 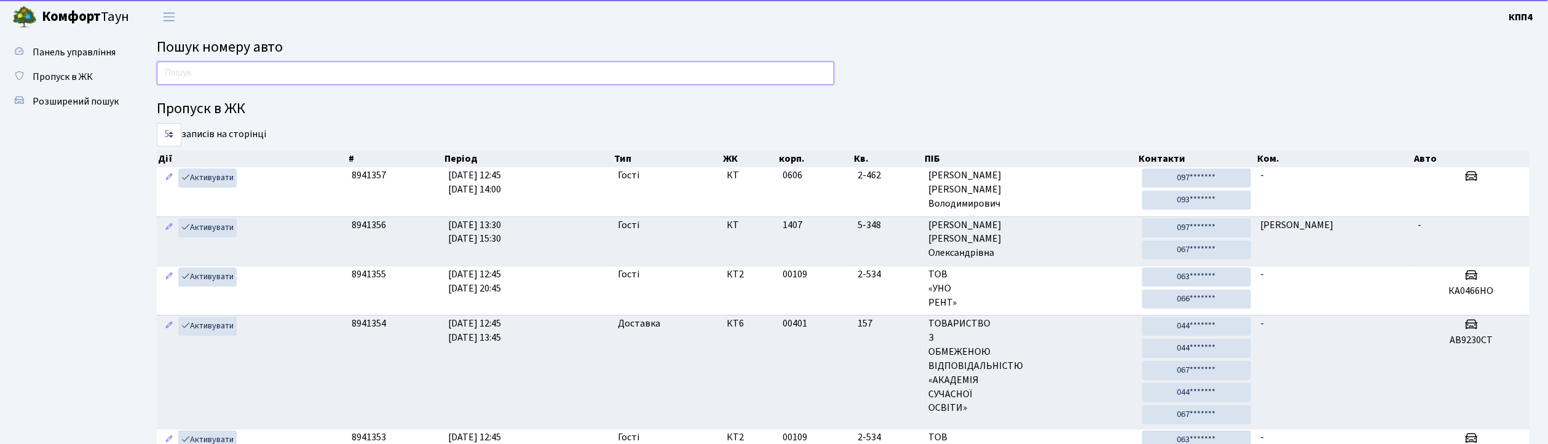 I want to click on span: Таун, so click(x=85, y=17).